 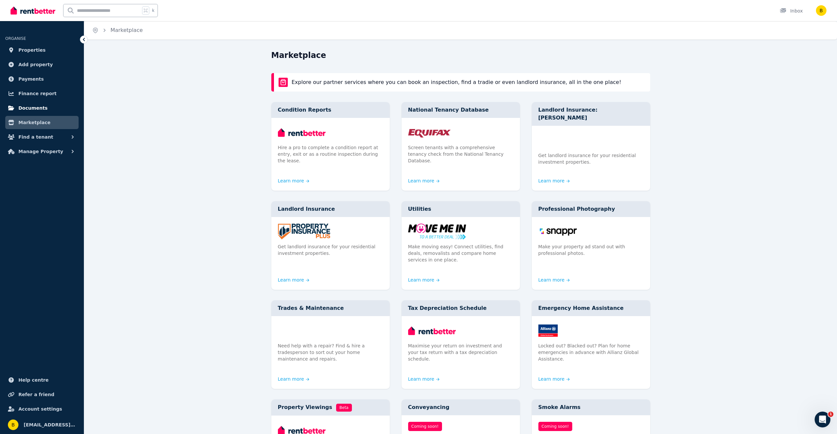 What do you see at coordinates (32, 50) in the screenshot?
I see `span: Properties` at bounding box center [32, 50].